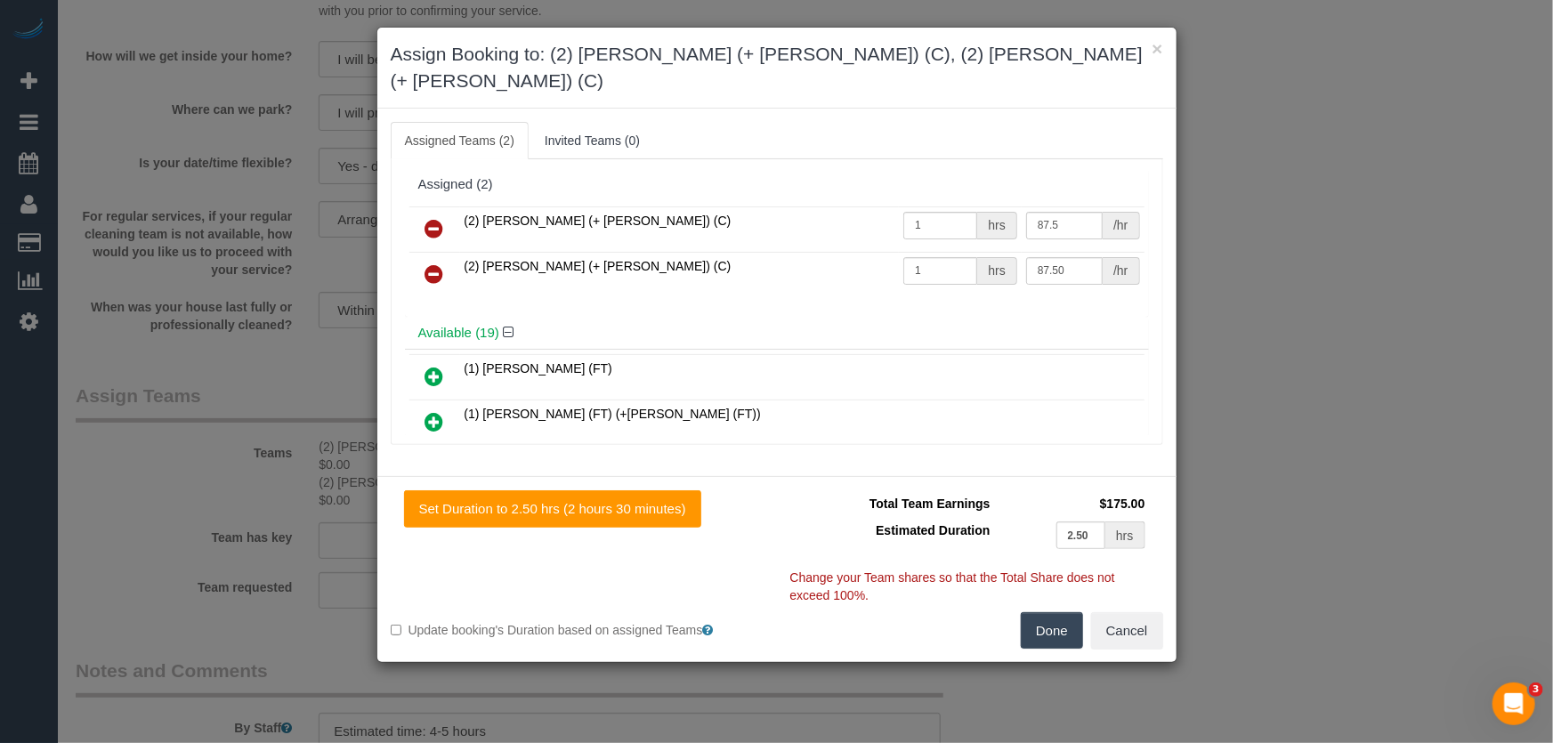  What do you see at coordinates (777, 184) in the screenshot?
I see `div: Assigned (2)` at bounding box center [777, 184].